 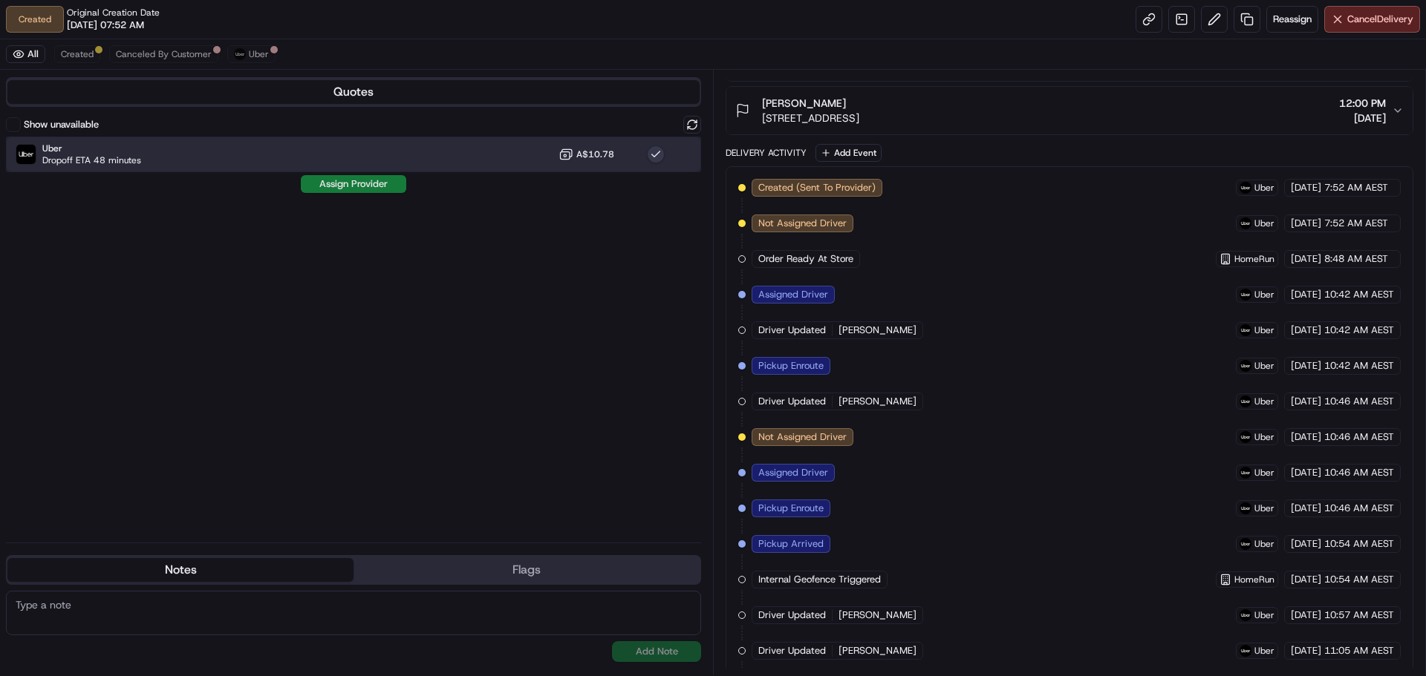 I want to click on span: 11:05 AM AEST, so click(x=1359, y=651).